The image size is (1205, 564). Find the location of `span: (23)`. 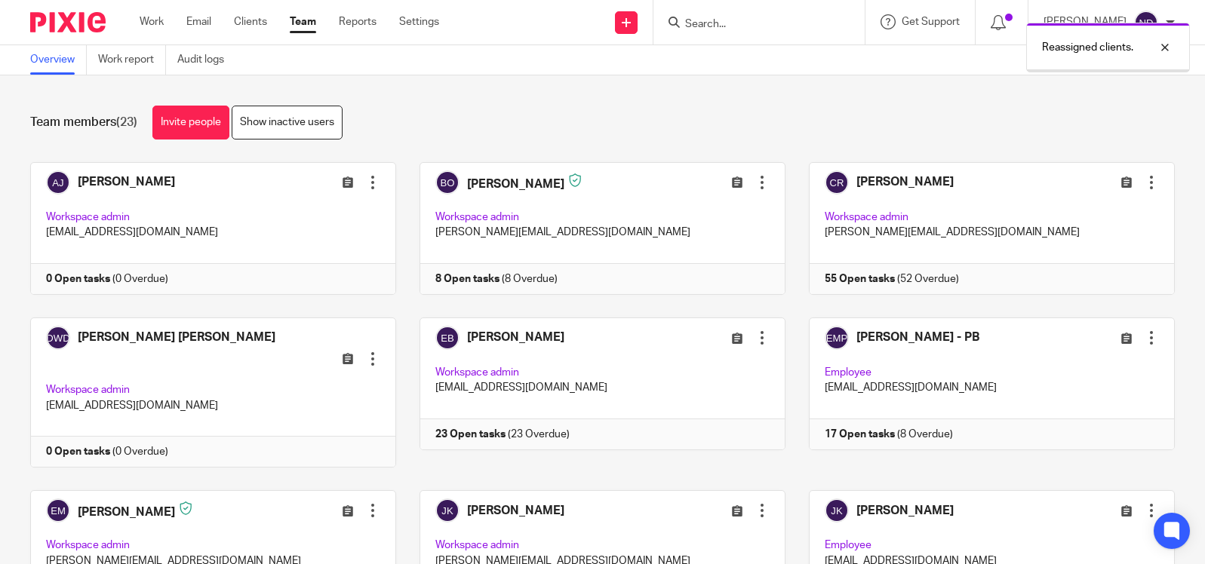

span: (23) is located at coordinates (127, 122).